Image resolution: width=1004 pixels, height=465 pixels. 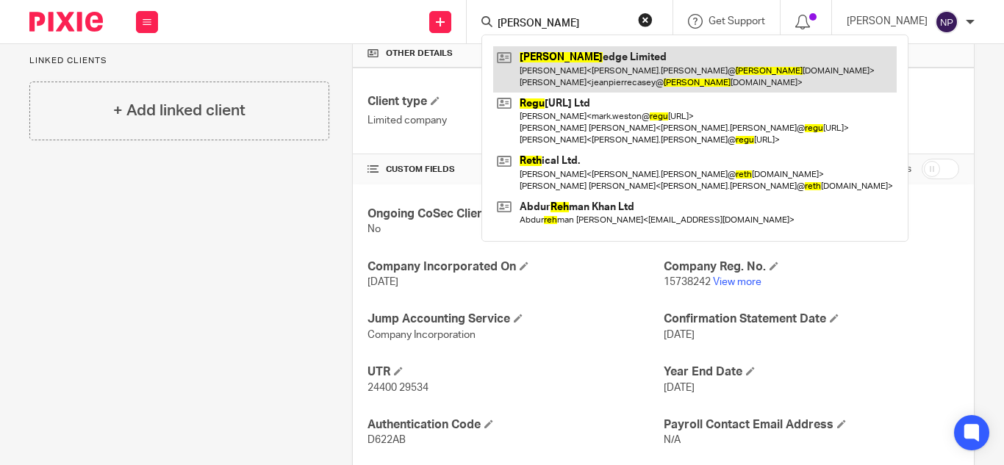 What do you see at coordinates (419, 54) in the screenshot?
I see `span: Other details` at bounding box center [419, 54].